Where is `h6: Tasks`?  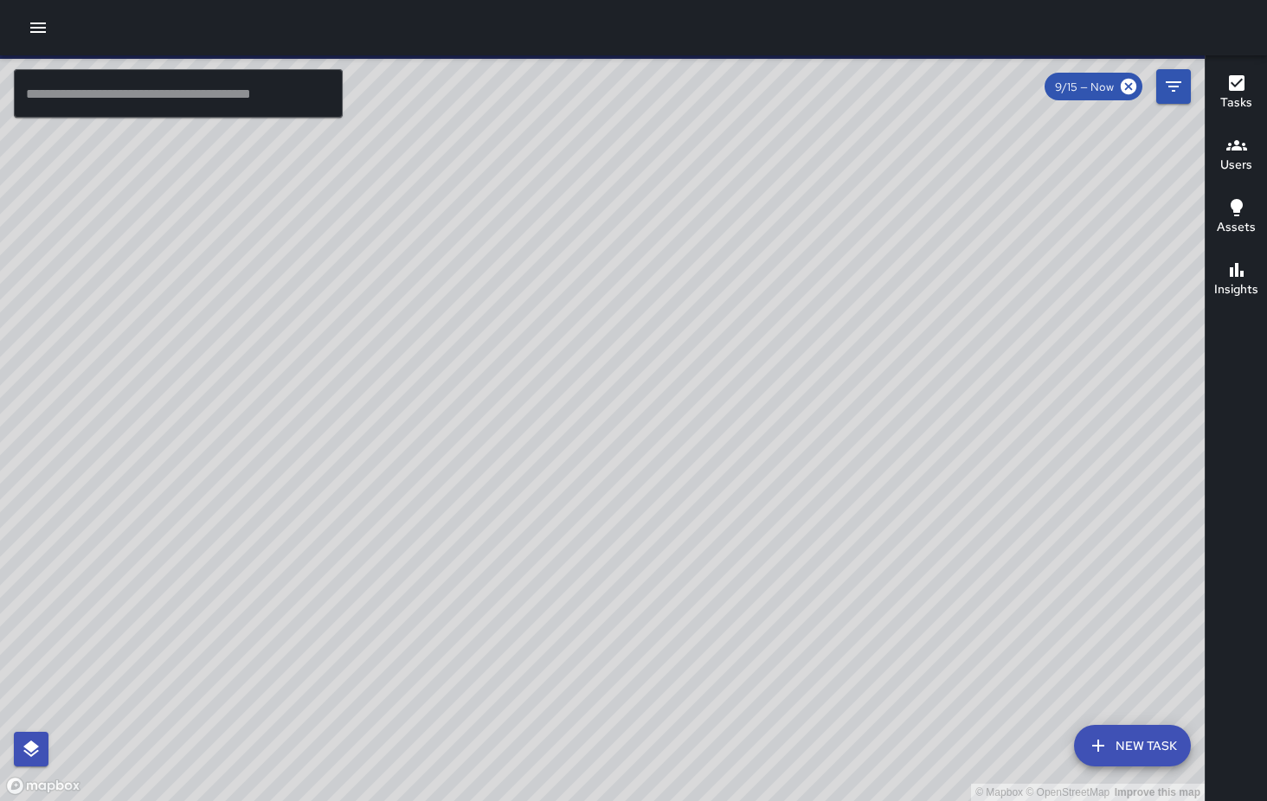
h6: Tasks is located at coordinates (1236, 103).